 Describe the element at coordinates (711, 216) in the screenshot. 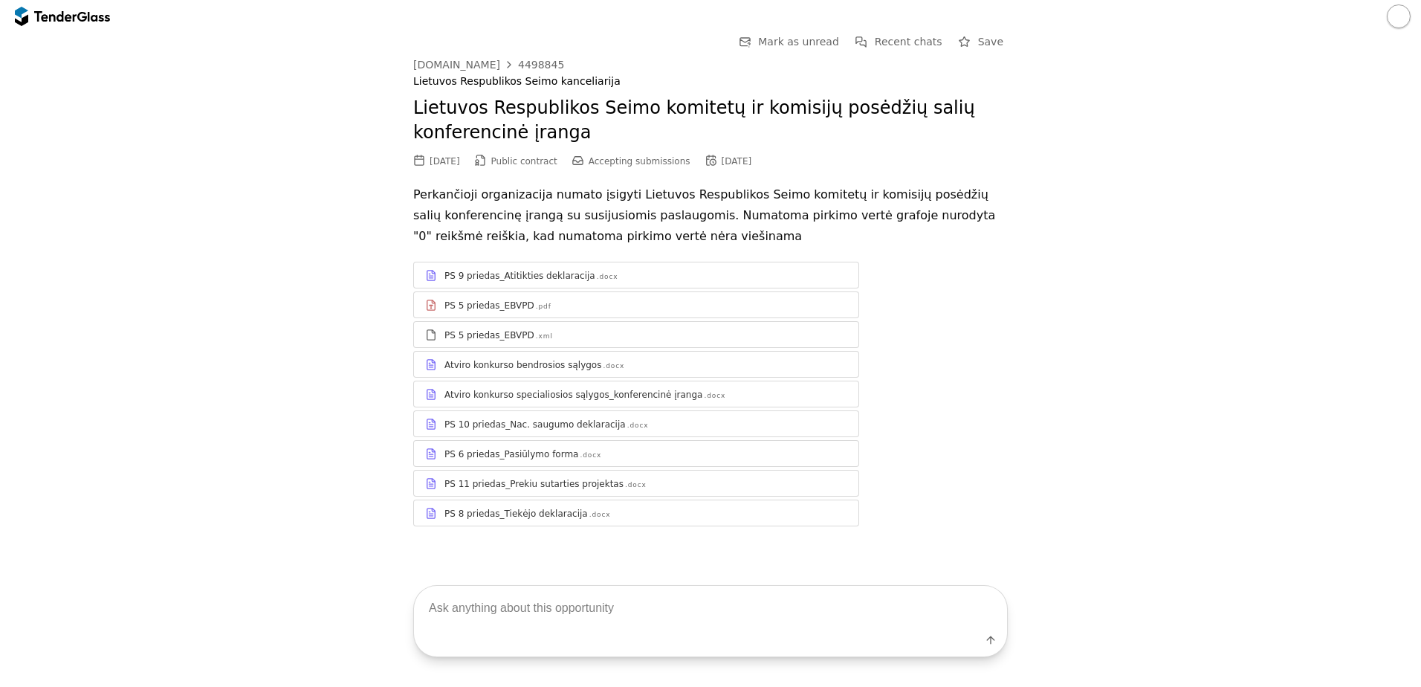

I see `p: Perkančioji organizacija numato įsigyti Lietuvos Respublikos Seimo komitetų ir komisijų posėdžių ...` at that location.